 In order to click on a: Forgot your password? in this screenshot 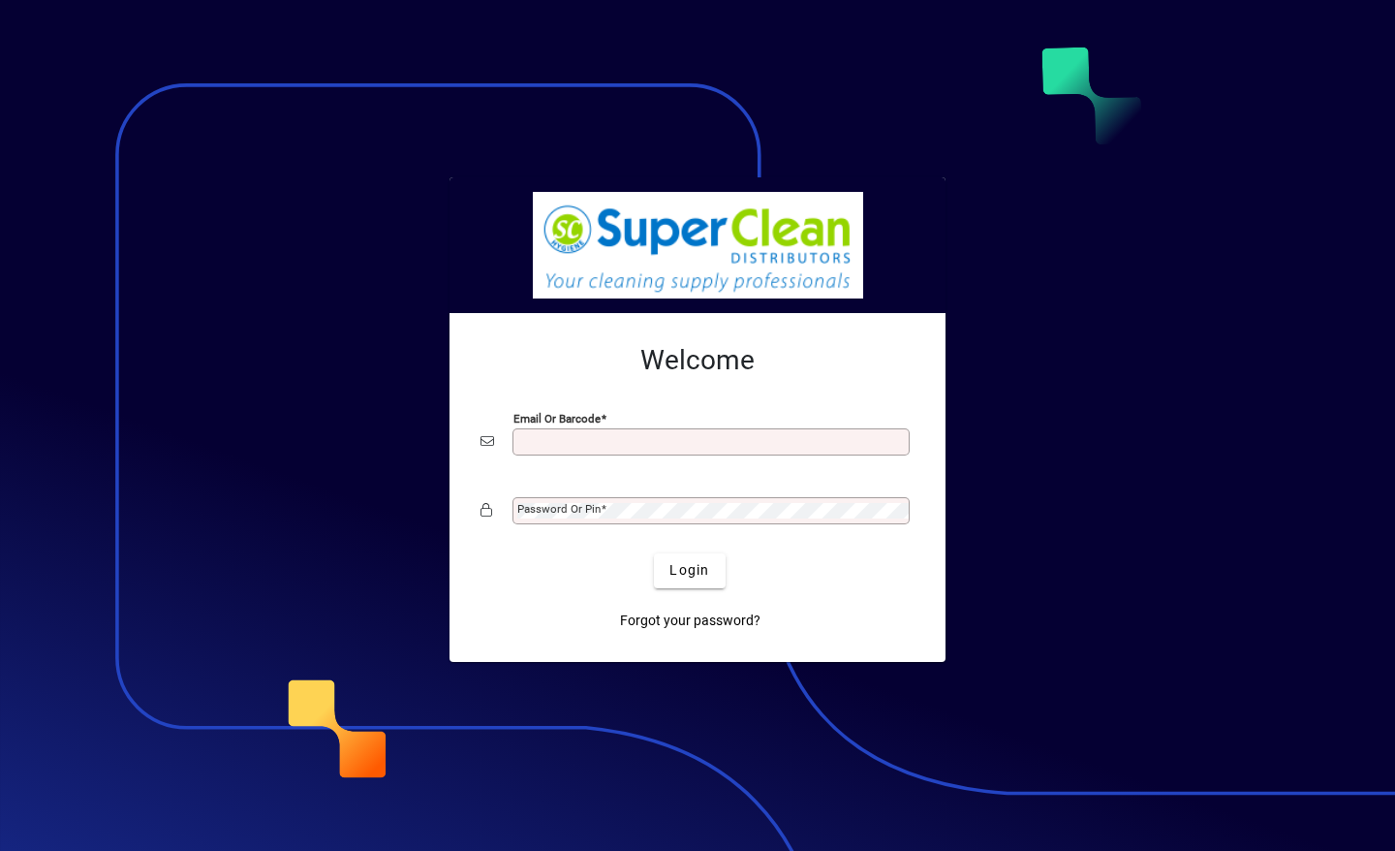, I will do `click(690, 621)`.